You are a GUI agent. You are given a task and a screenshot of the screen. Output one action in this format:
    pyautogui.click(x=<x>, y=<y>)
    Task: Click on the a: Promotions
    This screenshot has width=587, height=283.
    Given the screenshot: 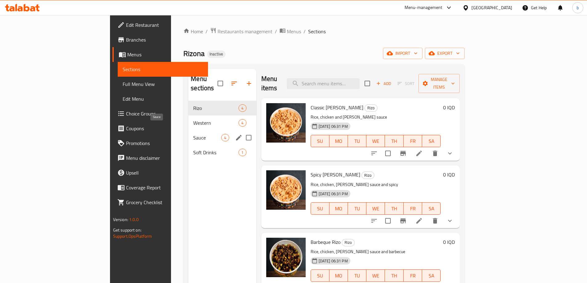 What is the action you would take?
    pyautogui.click(x=160, y=143)
    